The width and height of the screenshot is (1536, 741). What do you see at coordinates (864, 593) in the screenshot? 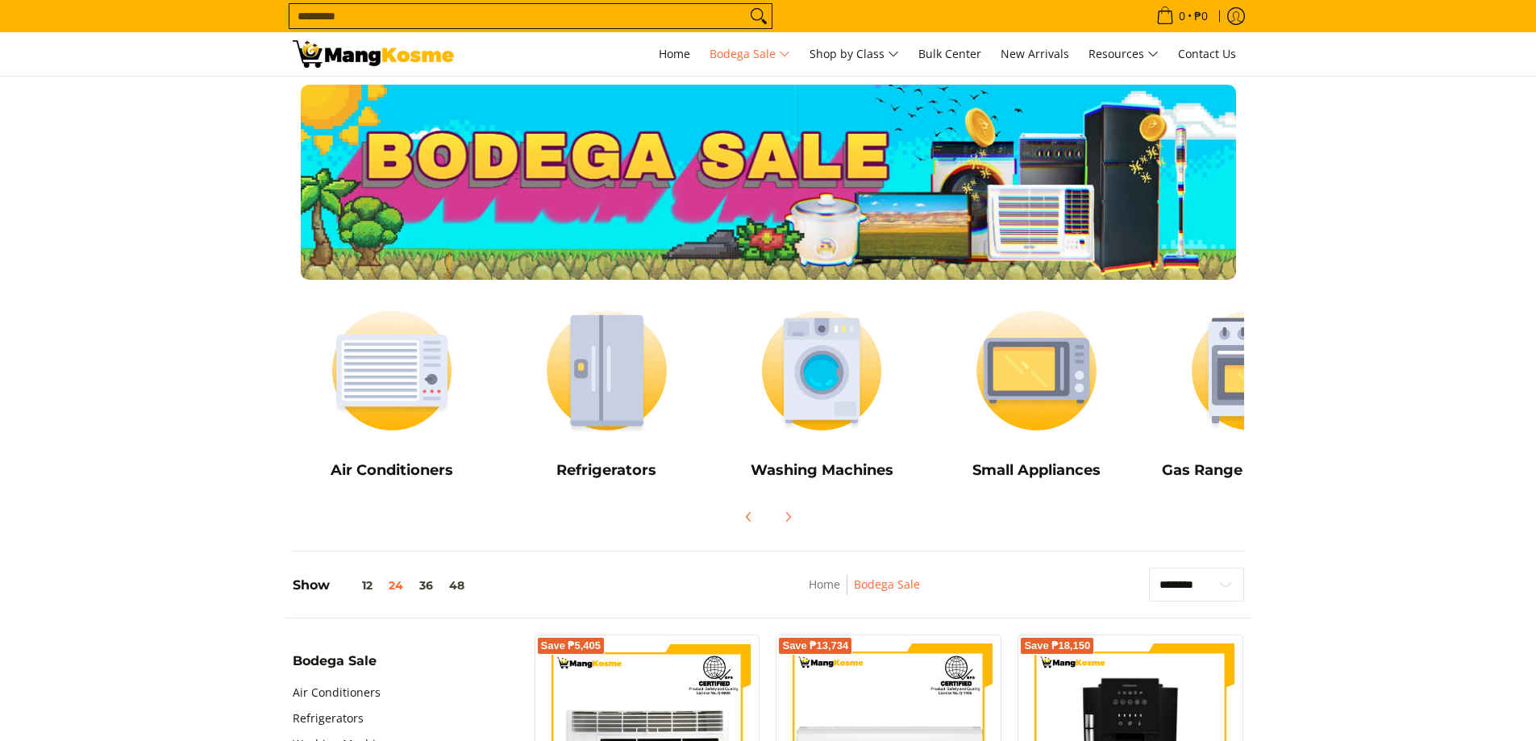
I see `nav: Breadcrumbs` at bounding box center [864, 593].